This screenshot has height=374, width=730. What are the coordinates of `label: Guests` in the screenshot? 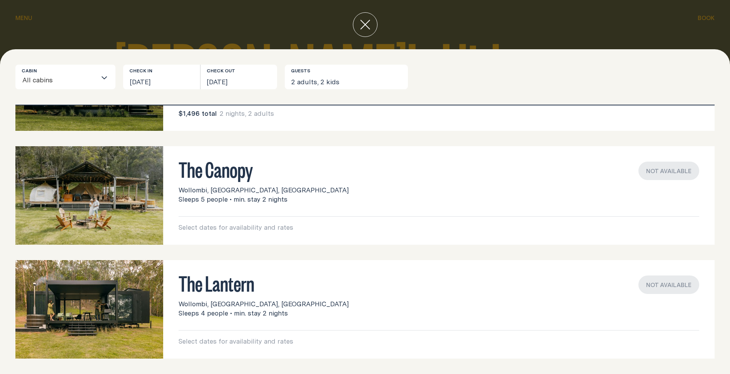 It's located at (301, 71).